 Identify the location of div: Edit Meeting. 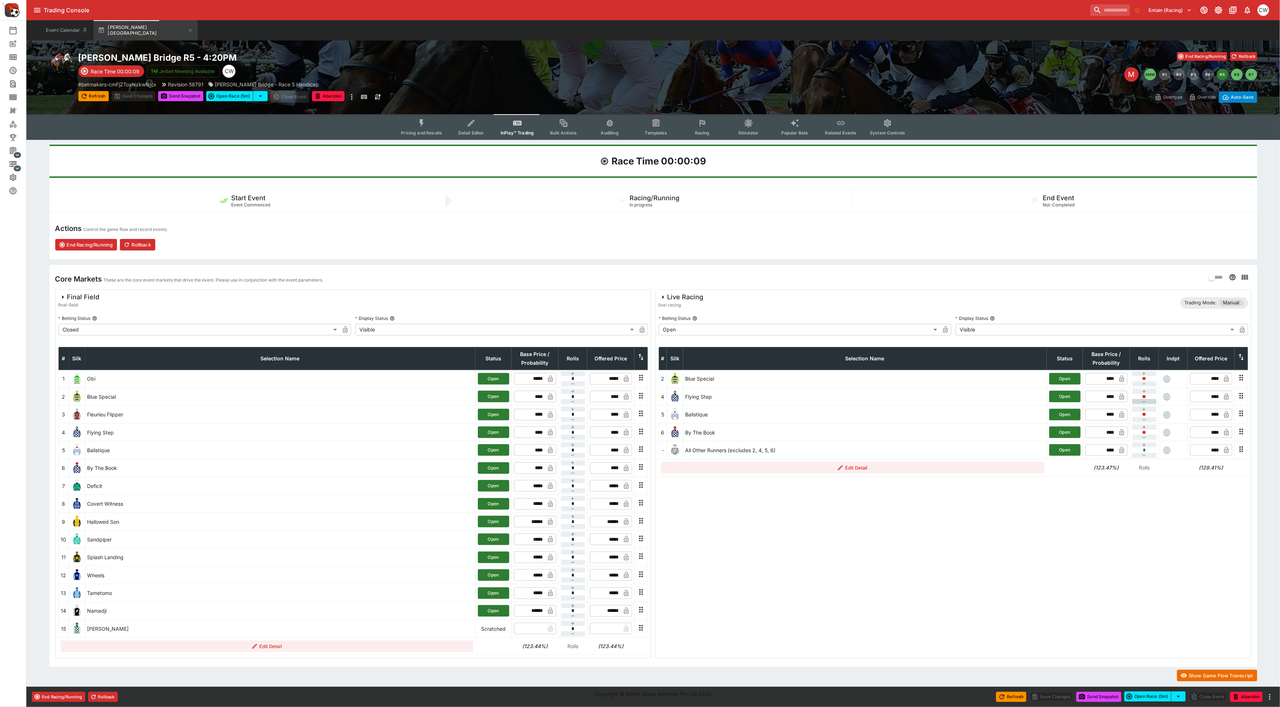
(1132, 74).